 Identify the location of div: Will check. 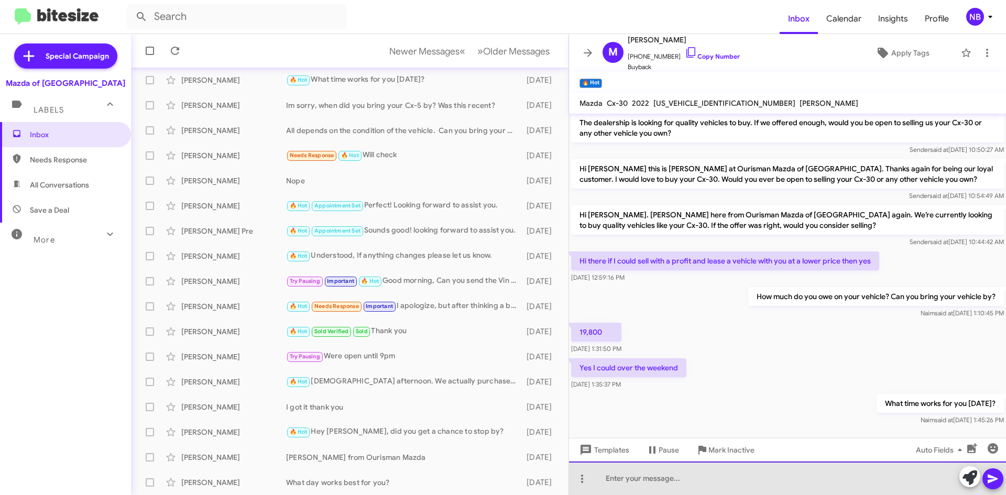
(403, 155).